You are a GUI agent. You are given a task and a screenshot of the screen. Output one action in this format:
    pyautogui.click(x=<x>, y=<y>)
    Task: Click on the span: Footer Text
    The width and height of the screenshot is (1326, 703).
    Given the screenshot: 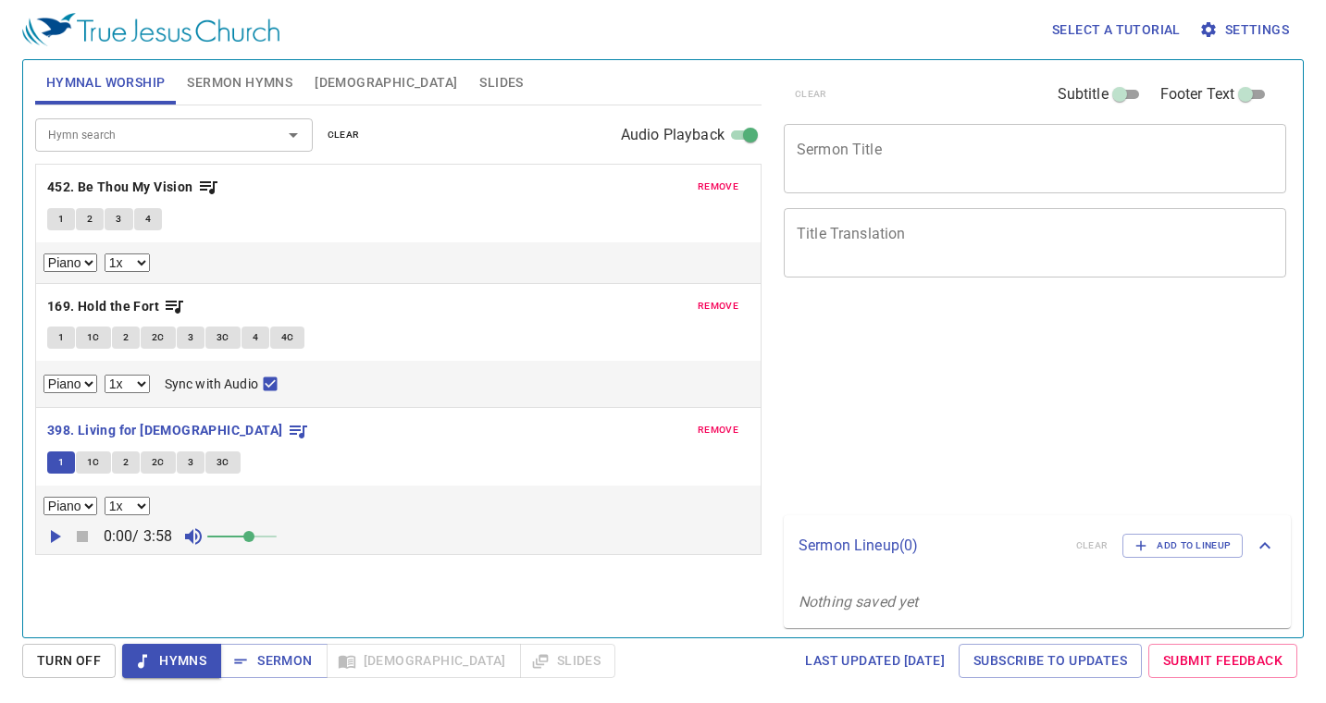 What is the action you would take?
    pyautogui.click(x=1197, y=94)
    